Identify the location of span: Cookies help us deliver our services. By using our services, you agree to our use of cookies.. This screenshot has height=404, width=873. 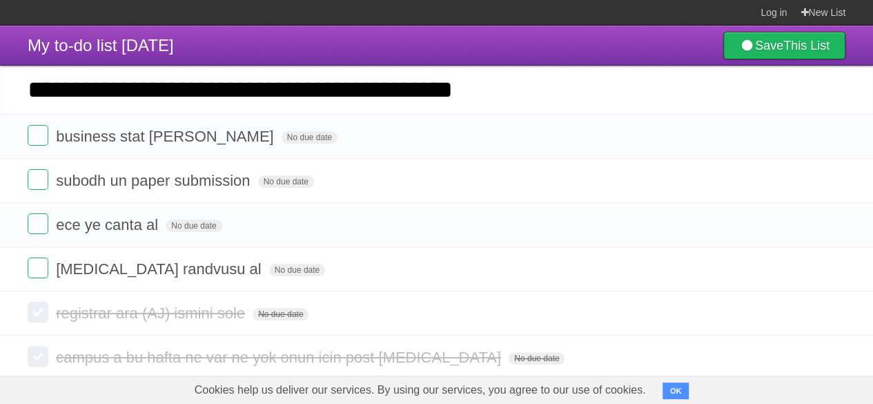
(420, 390).